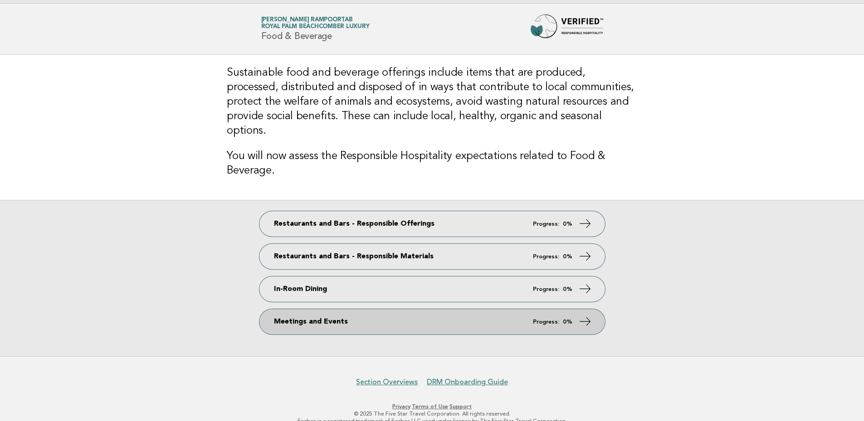 The image size is (864, 421). Describe the element at coordinates (432, 224) in the screenshot. I see `a: Restaurants and Bars - Responsible Offerings Progress: 0%` at that location.